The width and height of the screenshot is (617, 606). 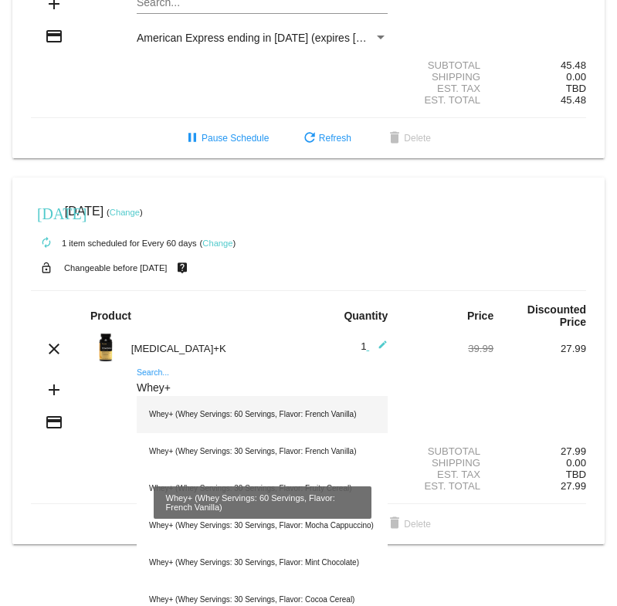 I want to click on div: Whey+ (Whey Servings: 30 Servings, Flavor: Fruity Cereal), so click(x=262, y=489).